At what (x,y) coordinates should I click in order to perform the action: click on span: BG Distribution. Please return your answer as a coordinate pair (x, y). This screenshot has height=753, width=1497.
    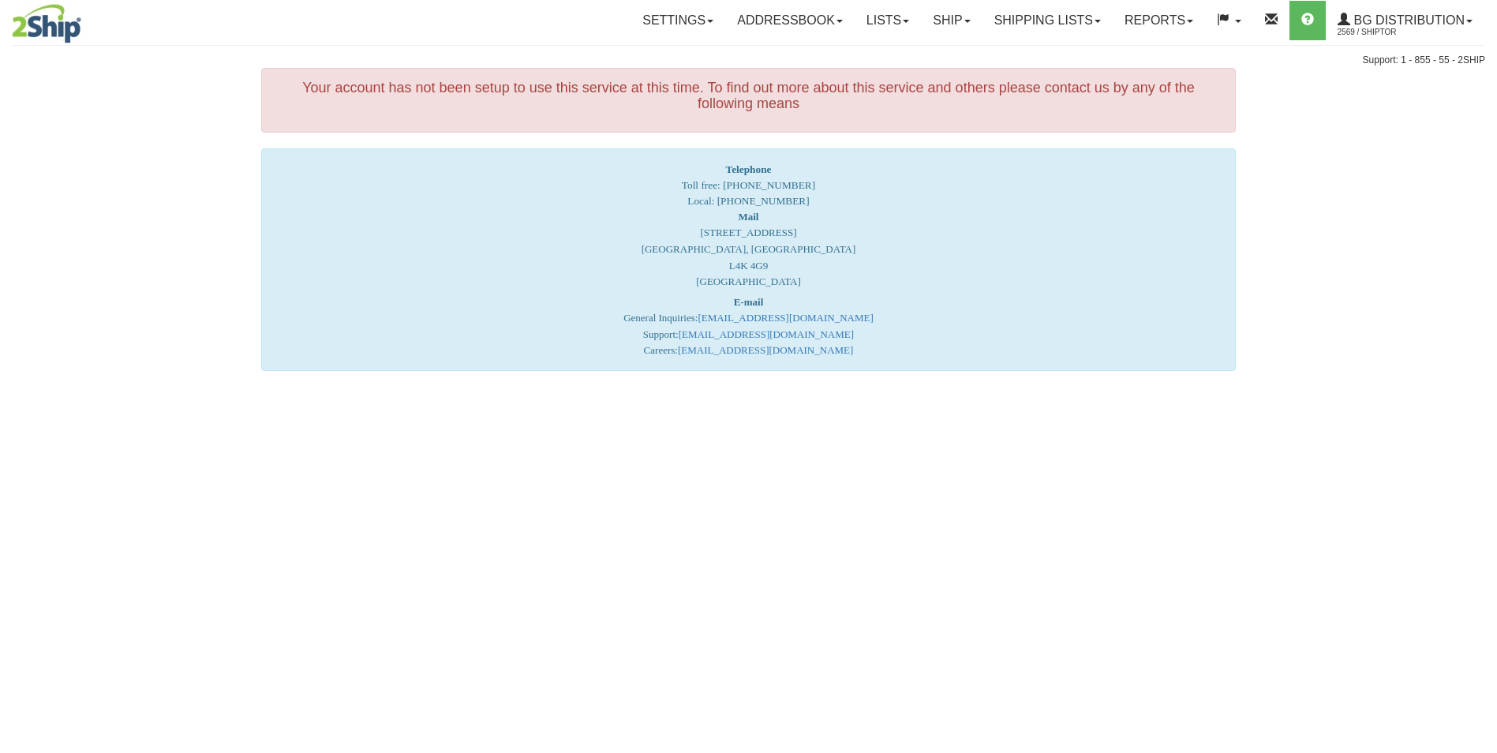
    Looking at the image, I should click on (1407, 20).